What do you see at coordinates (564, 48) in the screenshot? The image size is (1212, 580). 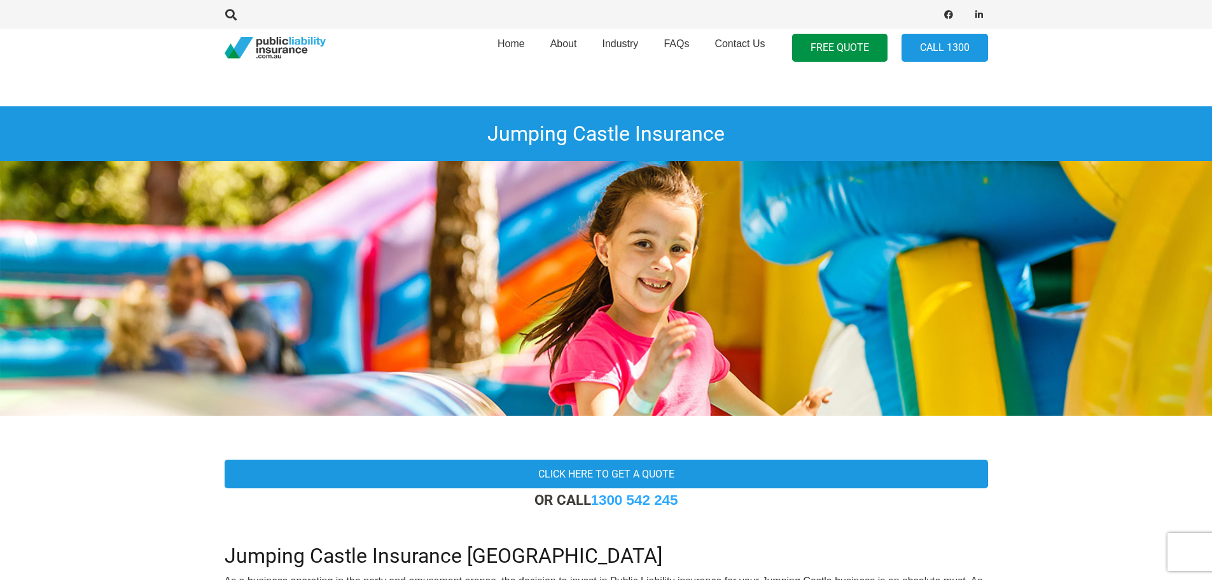 I see `a: About` at bounding box center [564, 48].